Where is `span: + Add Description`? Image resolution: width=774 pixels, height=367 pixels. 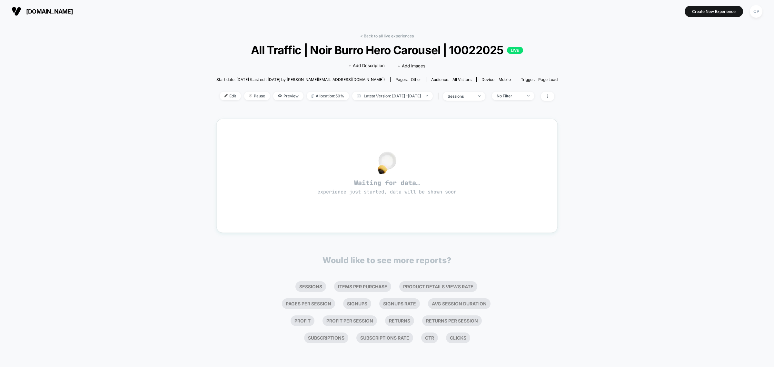 span: + Add Description is located at coordinates (367, 66).